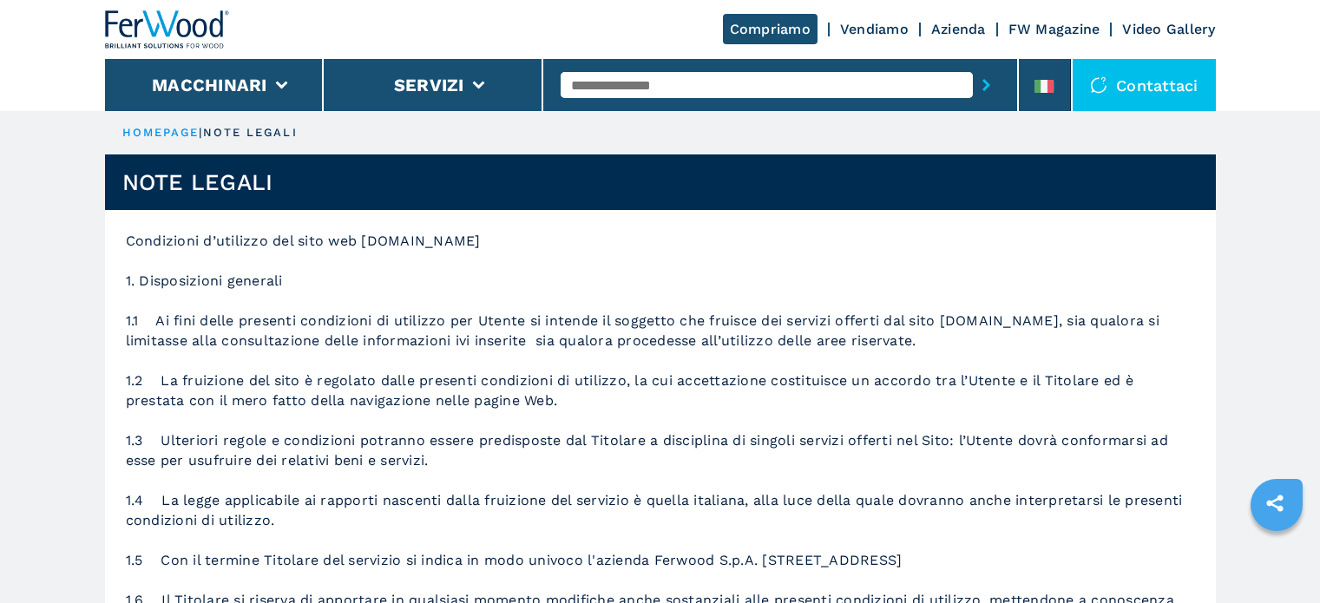 This screenshot has height=603, width=1320. Describe the element at coordinates (1099, 85) in the screenshot. I see `img: Contattaci` at that location.